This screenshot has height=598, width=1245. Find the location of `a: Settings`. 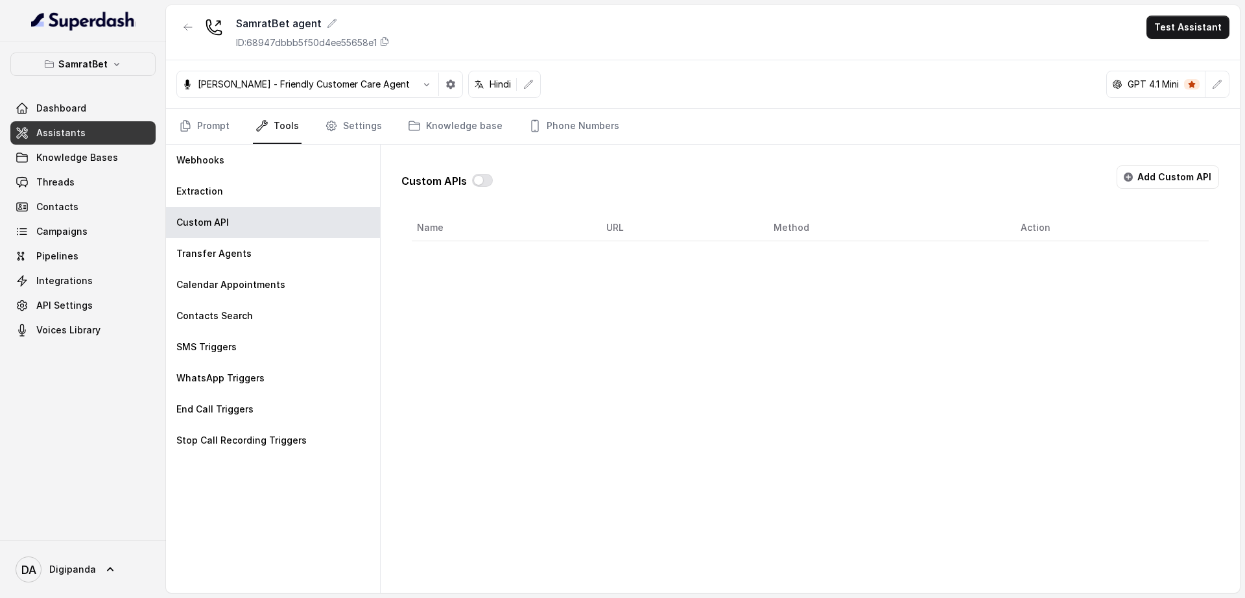

a: Settings is located at coordinates (353, 126).